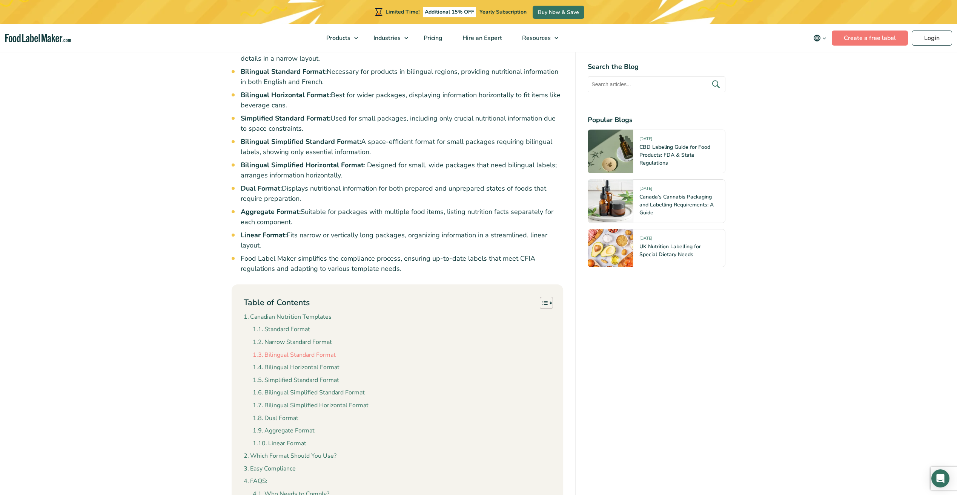  What do you see at coordinates (670, 251) in the screenshot?
I see `a: UK Nutrition Labelling for Special Dietary Needs` at bounding box center [670, 251].